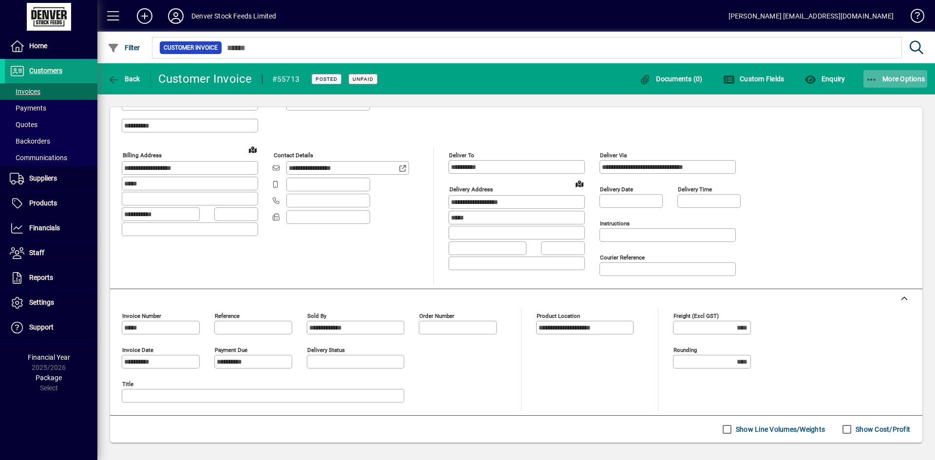 This screenshot has width=935, height=460. I want to click on a: Products, so click(51, 204).